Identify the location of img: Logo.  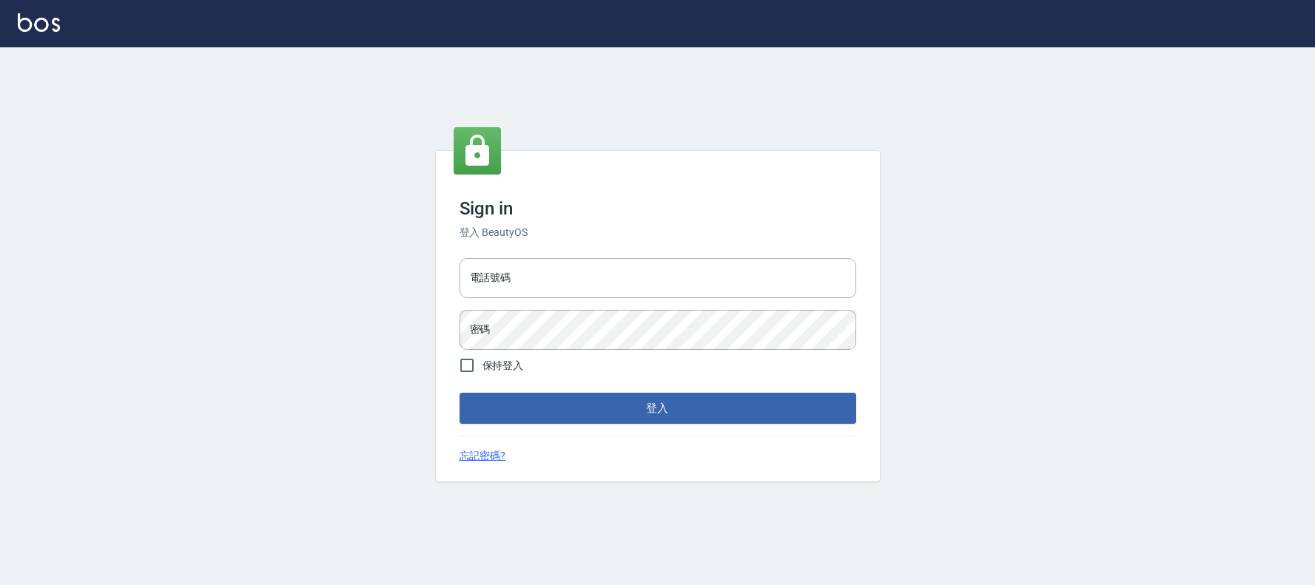
(38, 22).